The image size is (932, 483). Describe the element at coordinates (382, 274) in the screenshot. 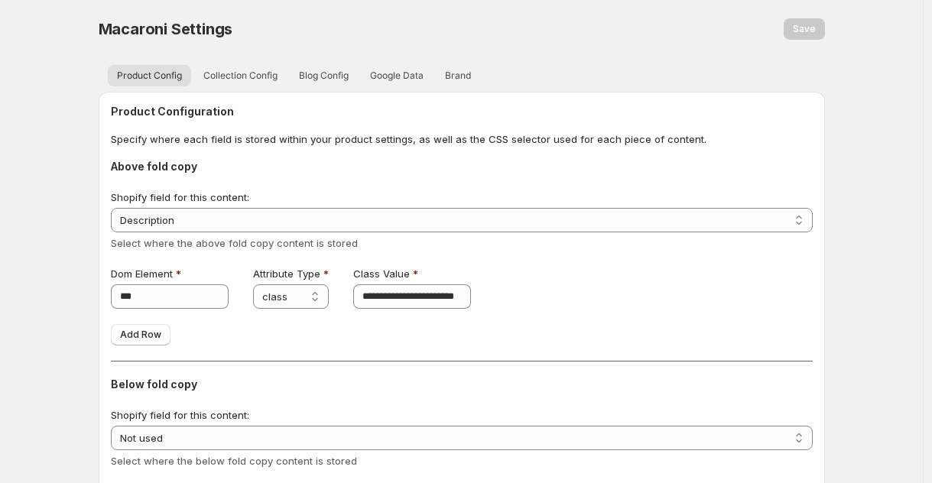

I see `span: Class Value` at that location.